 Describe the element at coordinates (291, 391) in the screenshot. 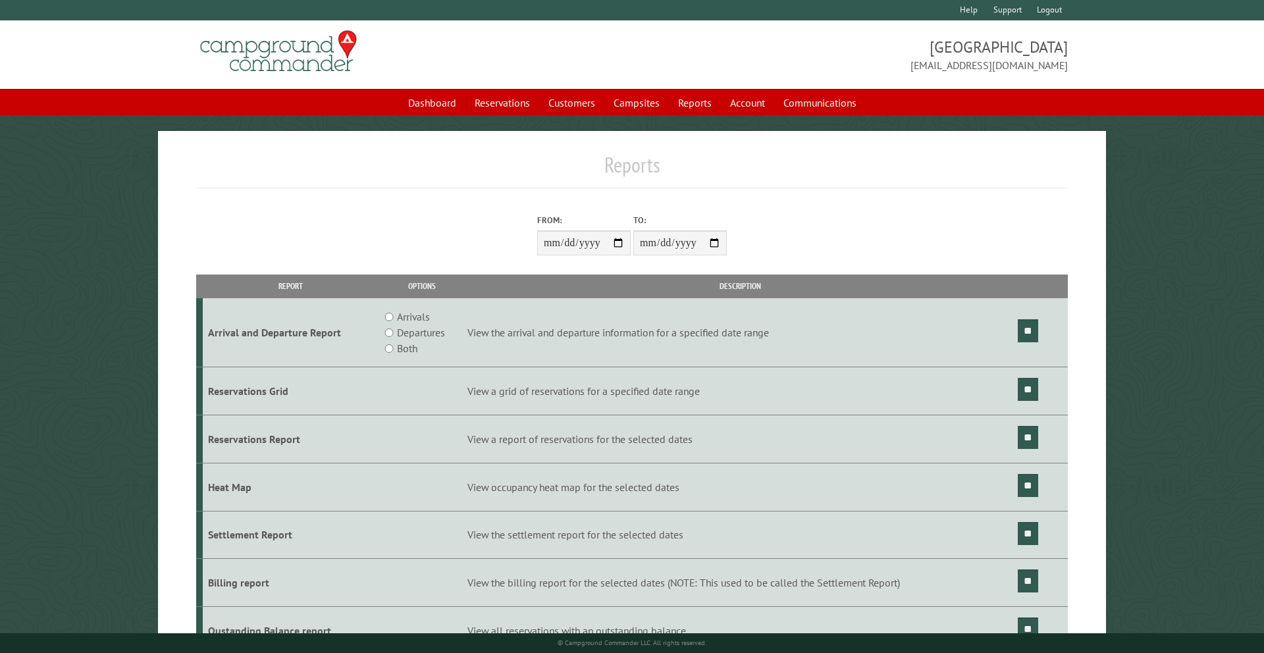

I see `td: Reservations Grid` at that location.